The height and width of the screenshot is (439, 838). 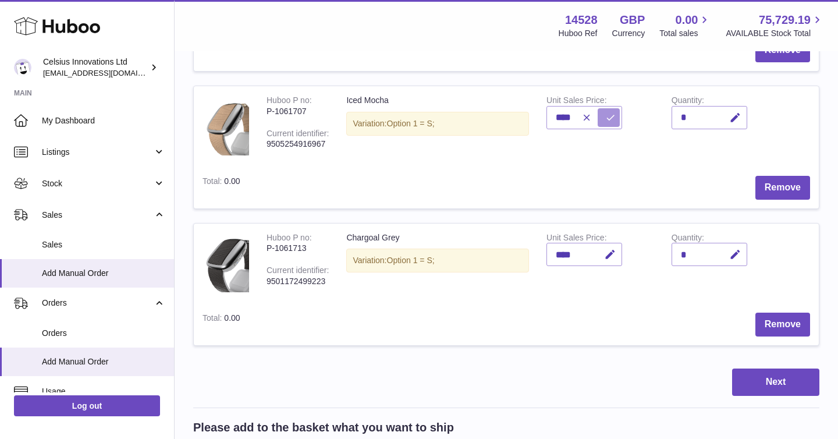 I want to click on span: AVAILABLE Stock Total, so click(x=774, y=33).